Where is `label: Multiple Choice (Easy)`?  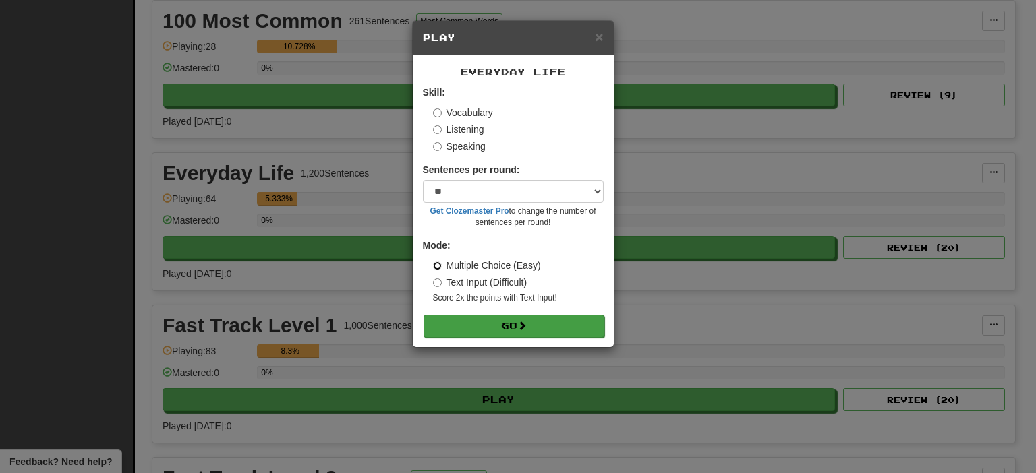
label: Multiple Choice (Easy) is located at coordinates (487, 266).